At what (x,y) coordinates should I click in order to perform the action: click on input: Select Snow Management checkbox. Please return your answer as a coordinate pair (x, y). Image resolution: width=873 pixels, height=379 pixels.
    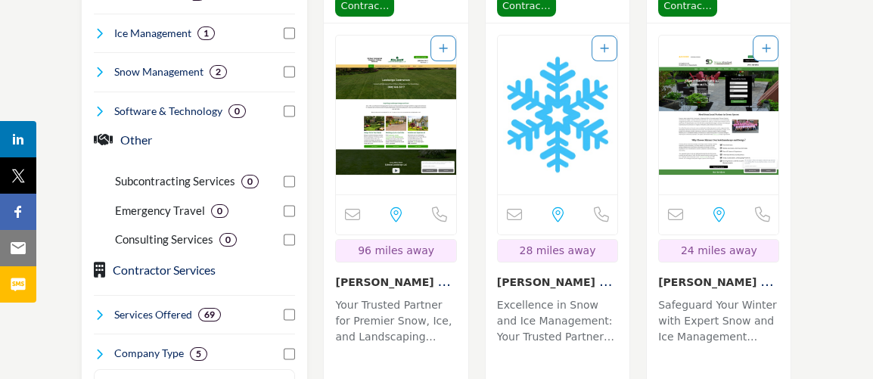
    Looking at the image, I should click on (290, 72).